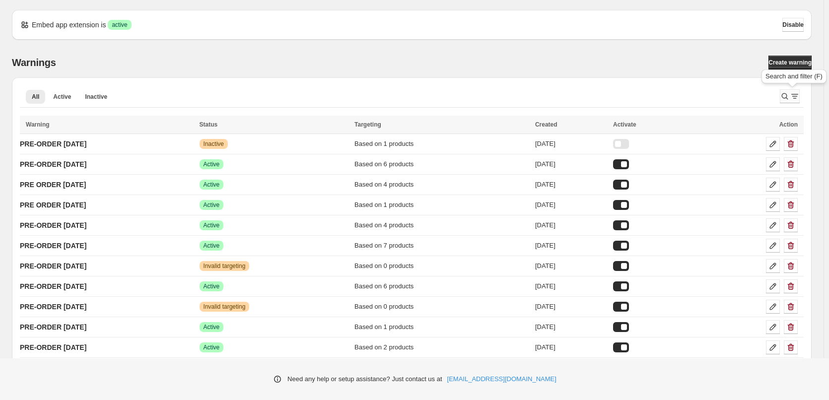  Describe the element at coordinates (34, 63) in the screenshot. I see `h2: Warnings` at that location.